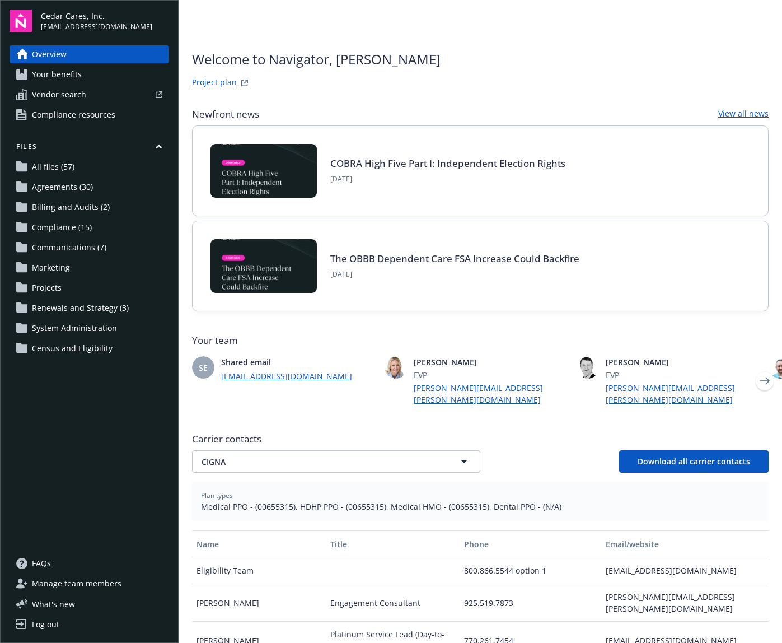 The height and width of the screenshot is (643, 782). I want to click on div: Phone, so click(531, 544).